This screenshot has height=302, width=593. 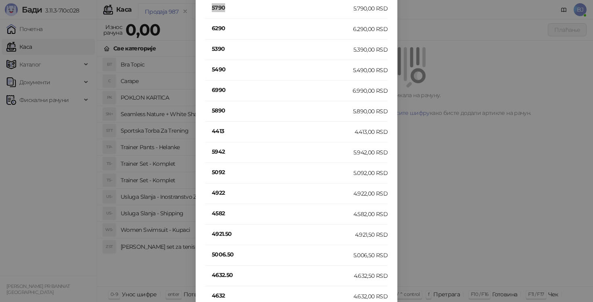 I want to click on h4: 5390, so click(x=282, y=49).